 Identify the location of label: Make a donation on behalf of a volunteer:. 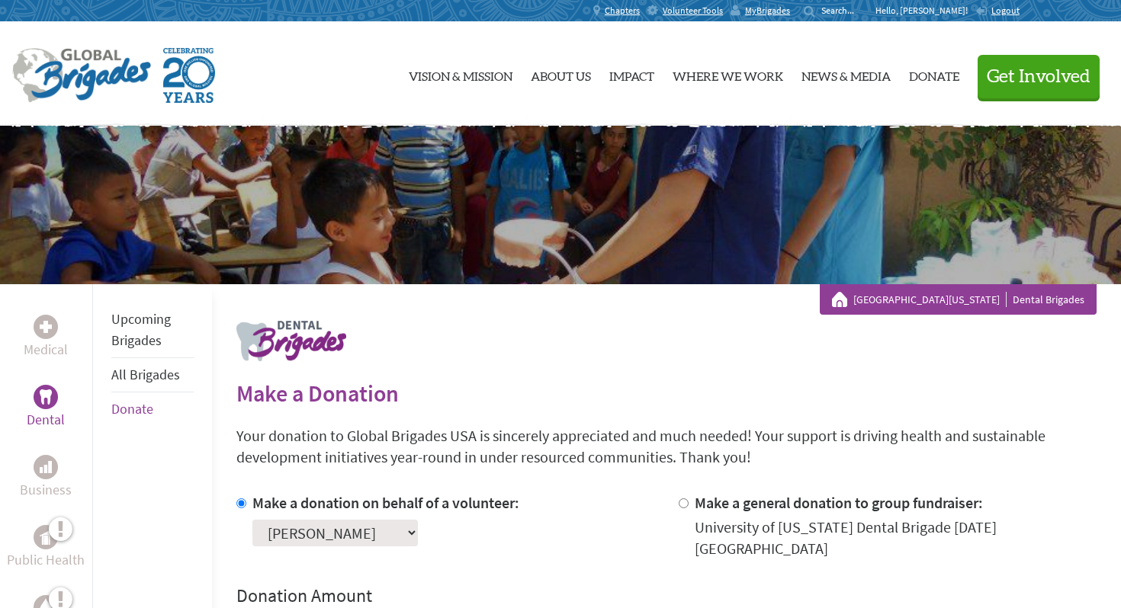
(386, 502).